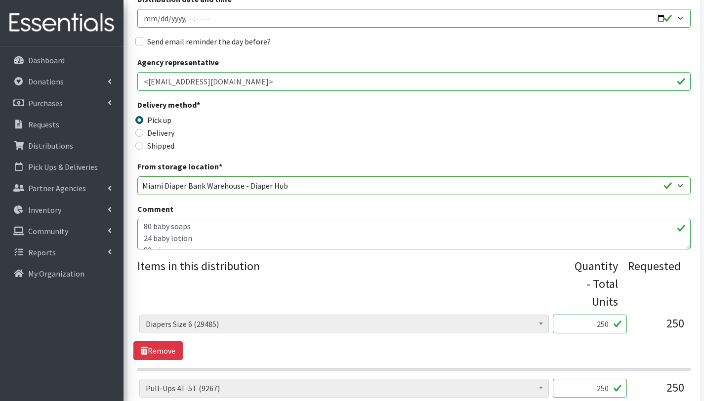 The width and height of the screenshot is (704, 401). Describe the element at coordinates (57, 188) in the screenshot. I see `p: Partner Agencies` at that location.